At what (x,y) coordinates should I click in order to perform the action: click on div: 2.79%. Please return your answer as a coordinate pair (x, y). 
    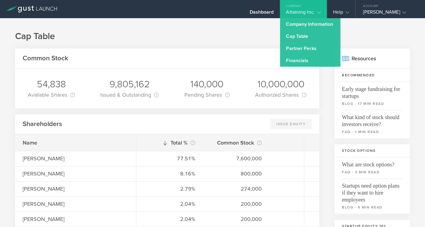
    Looking at the image, I should click on (170, 188).